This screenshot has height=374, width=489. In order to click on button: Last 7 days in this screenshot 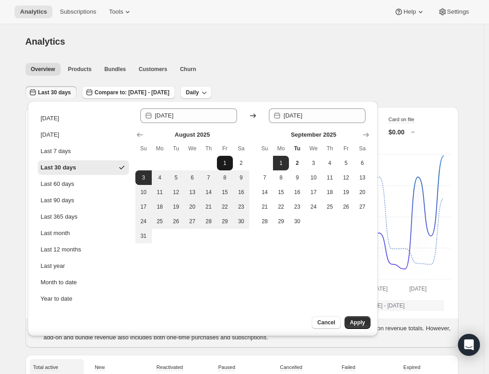, I will do `click(83, 151)`.